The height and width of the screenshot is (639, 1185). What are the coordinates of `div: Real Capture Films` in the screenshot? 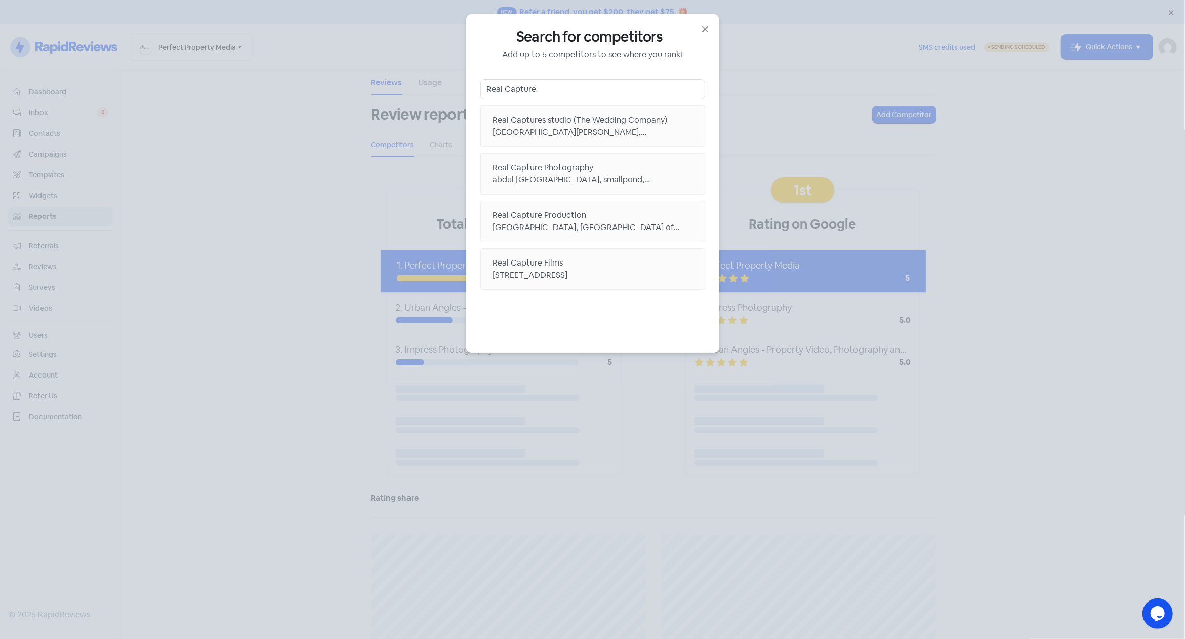 It's located at (593, 263).